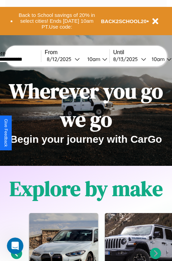 The height and width of the screenshot is (261, 172). Describe the element at coordinates (6, 133) in the screenshot. I see `div: Give Feedback` at that location.